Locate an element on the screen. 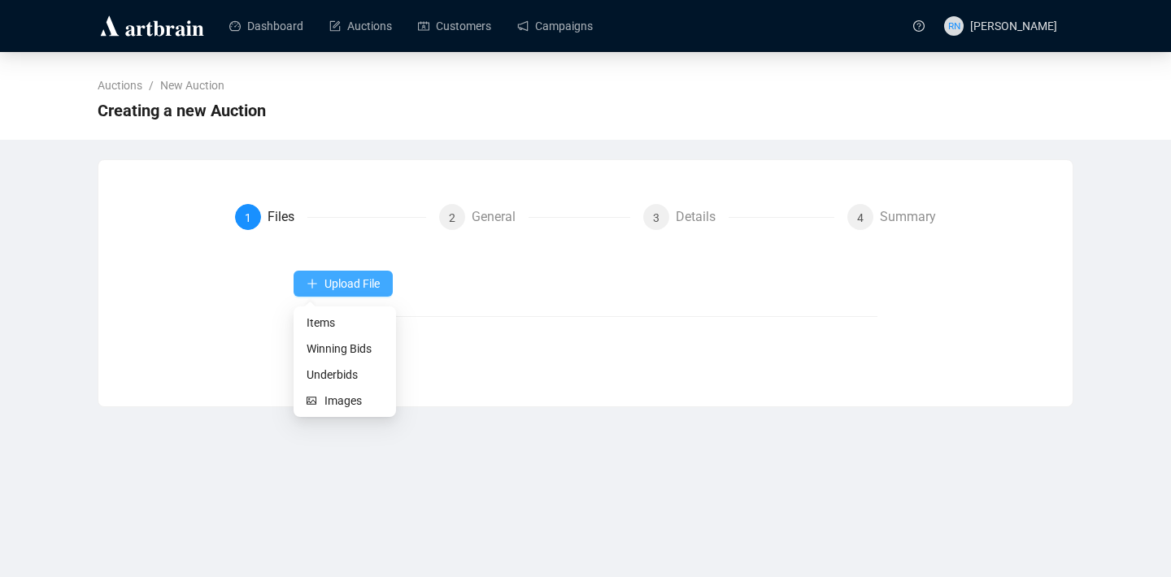 The image size is (1171, 577). span: Items is located at coordinates (345, 323).